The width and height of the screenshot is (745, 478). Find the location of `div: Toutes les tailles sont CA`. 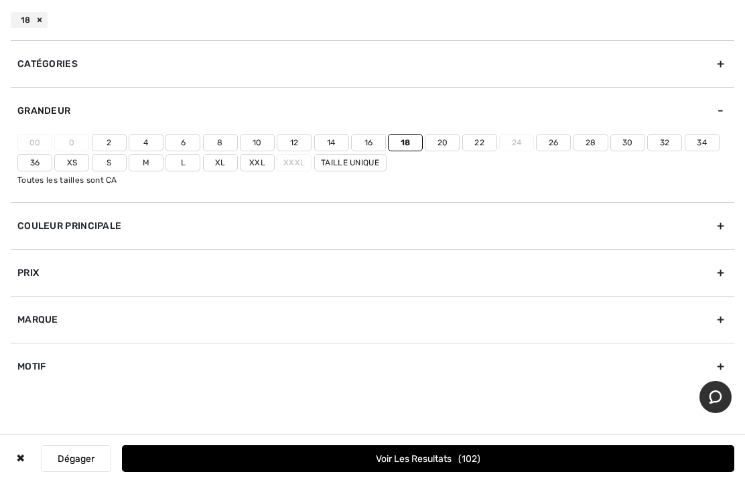

div: Toutes les tailles sont CA is located at coordinates (376, 180).